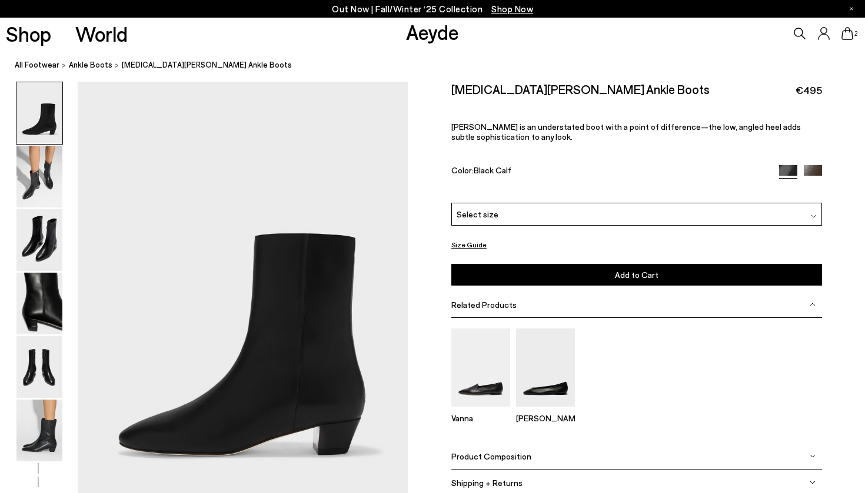  What do you see at coordinates (39, 240) in the screenshot?
I see `img: Yasmin Leather Ankle Boots - Image 3` at bounding box center [39, 240].